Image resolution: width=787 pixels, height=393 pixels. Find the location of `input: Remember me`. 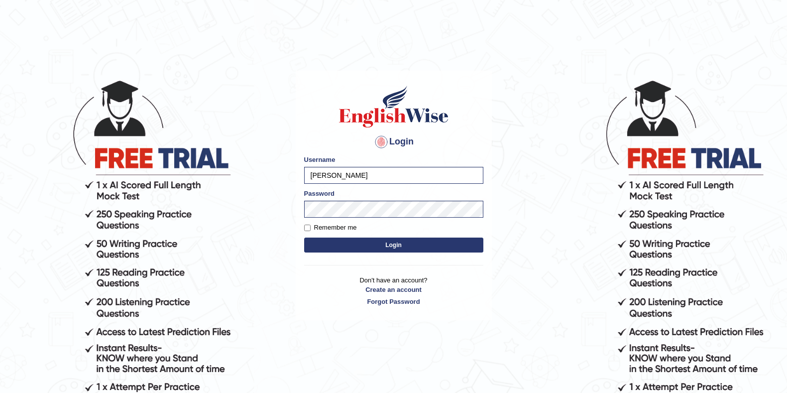

input: Remember me is located at coordinates (307, 227).